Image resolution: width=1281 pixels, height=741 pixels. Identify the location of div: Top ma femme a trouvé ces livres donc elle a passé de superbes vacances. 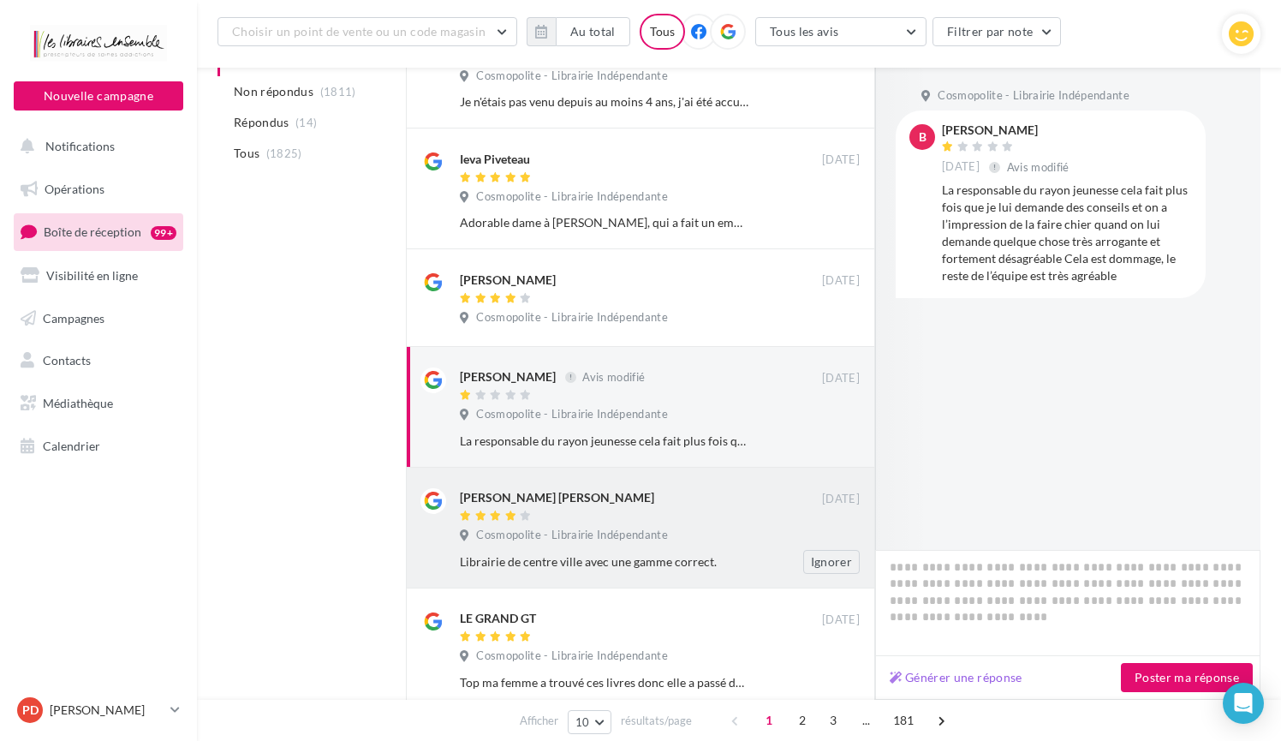
(604, 683).